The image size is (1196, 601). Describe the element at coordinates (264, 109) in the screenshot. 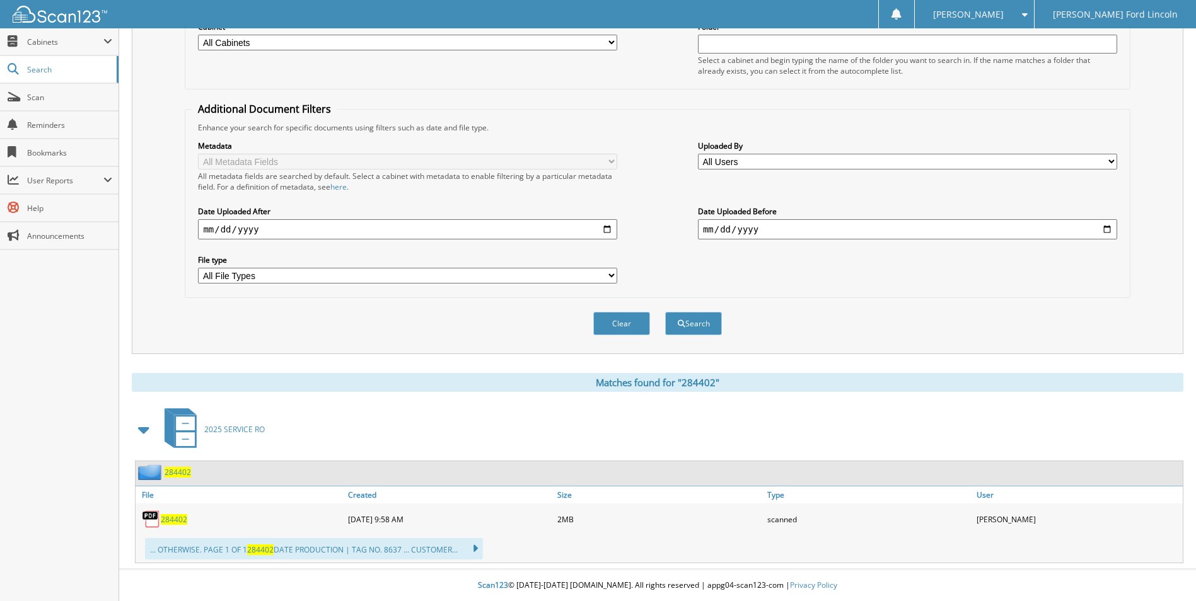

I see `legend: Additional Document Filters` at that location.